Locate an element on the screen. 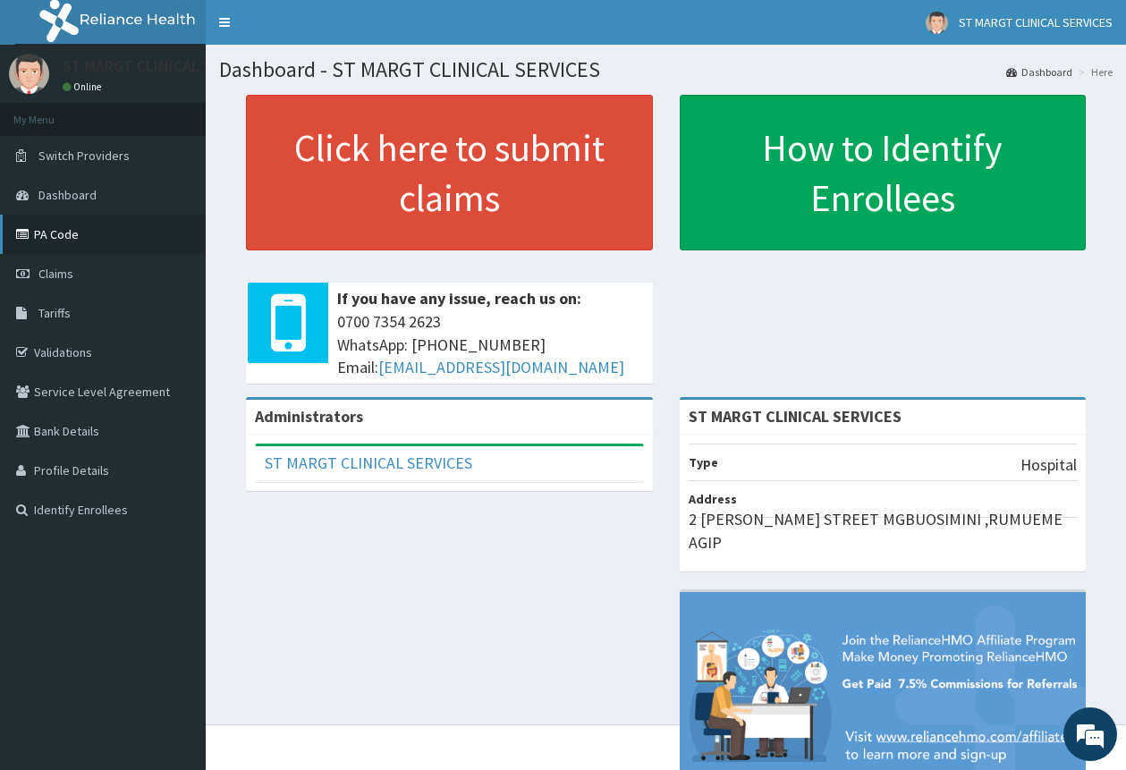 This screenshot has width=1126, height=770. b: Address is located at coordinates (713, 499).